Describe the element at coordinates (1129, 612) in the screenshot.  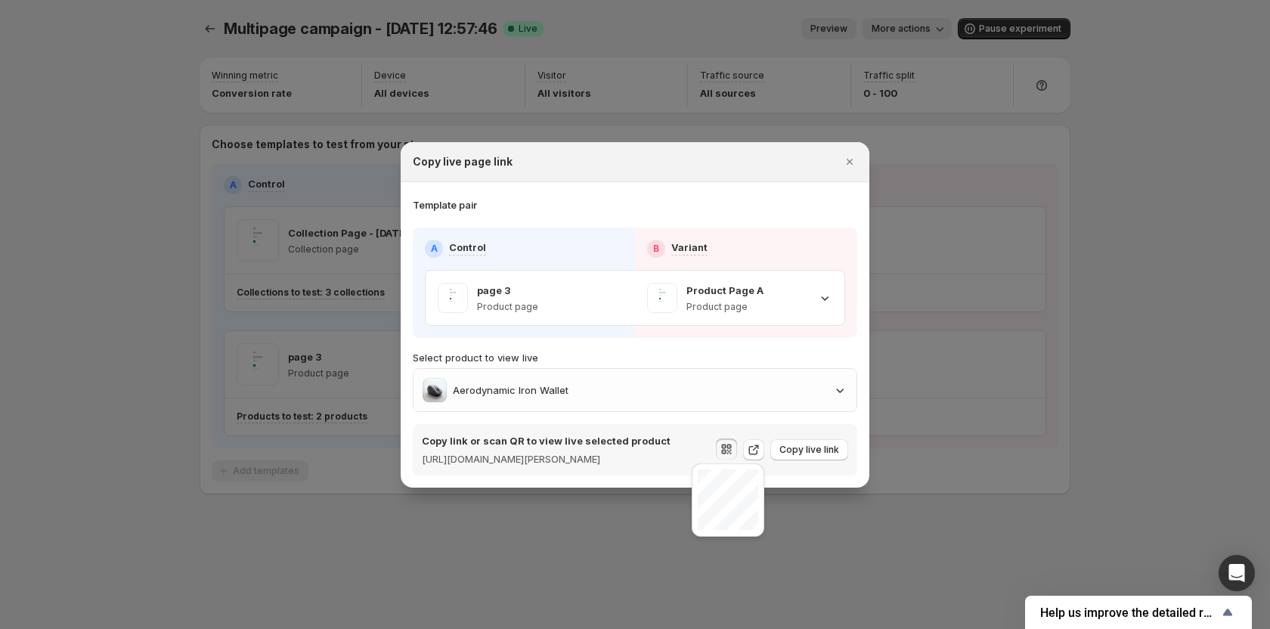
I see `span: Help us improve the detailed report for A/B campaigns` at that location.